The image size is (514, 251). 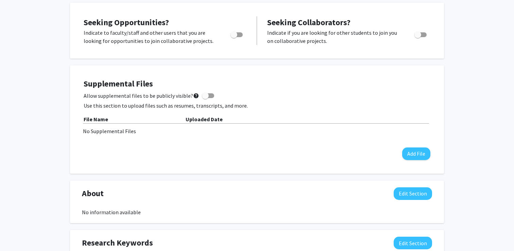 What do you see at coordinates (151, 37) in the screenshot?
I see `p: Indicate to faculty/staff and other users that you are looking for opportunities to join collabor...` at bounding box center [151, 37].